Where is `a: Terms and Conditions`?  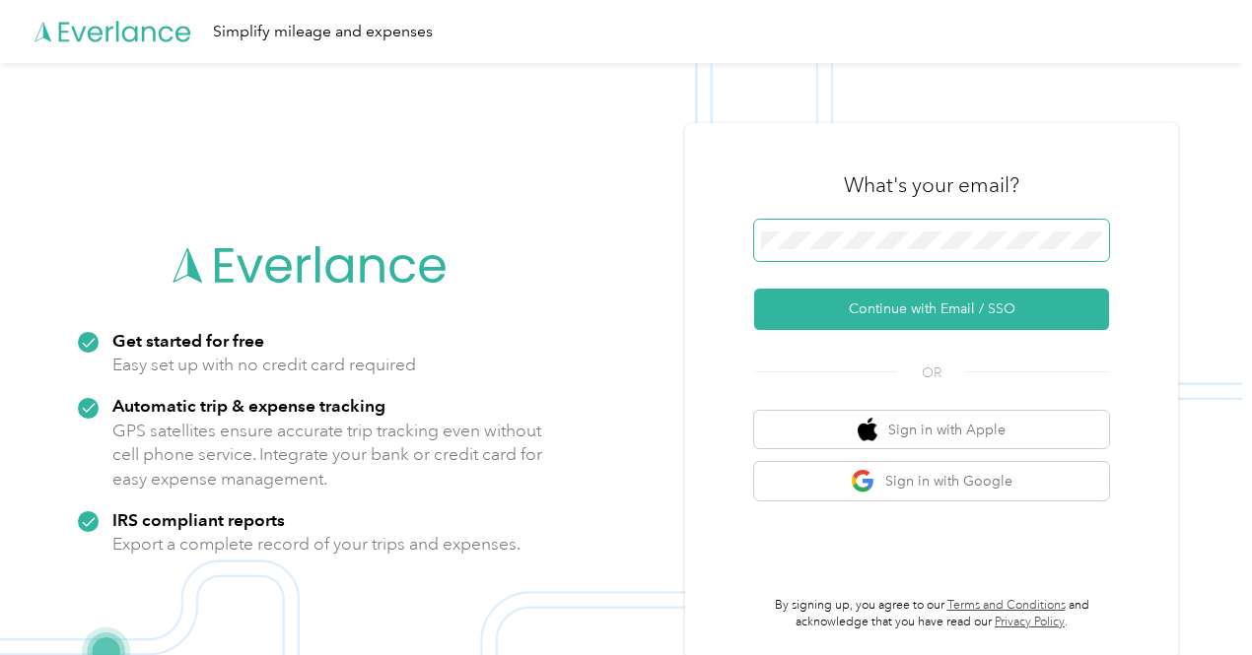 a: Terms and Conditions is located at coordinates (1006, 605).